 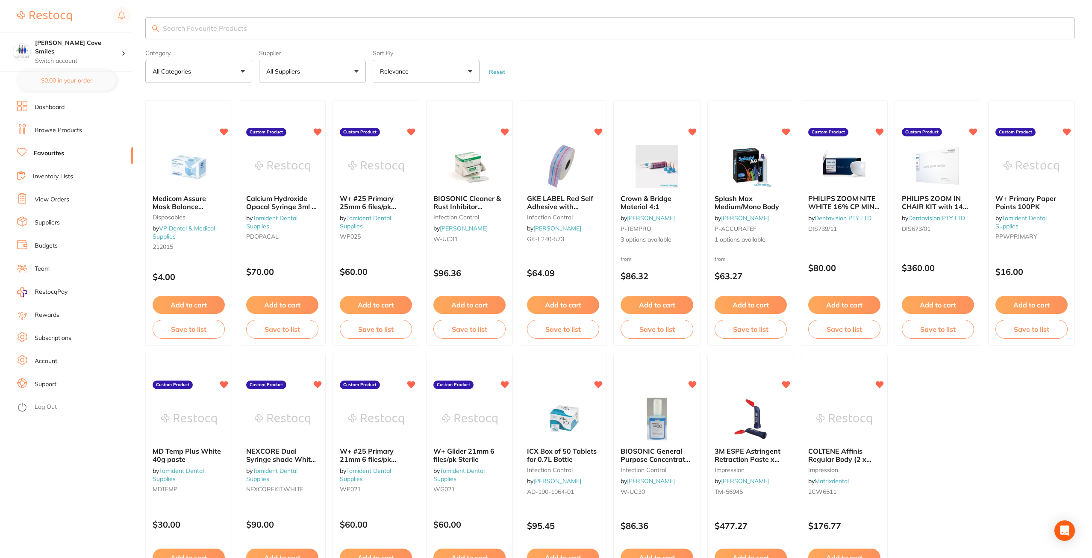 What do you see at coordinates (747, 459) in the screenshot?
I see `span: 3M ESPE Astringent Retraction Paste x 100 Capsules` at bounding box center [747, 459].